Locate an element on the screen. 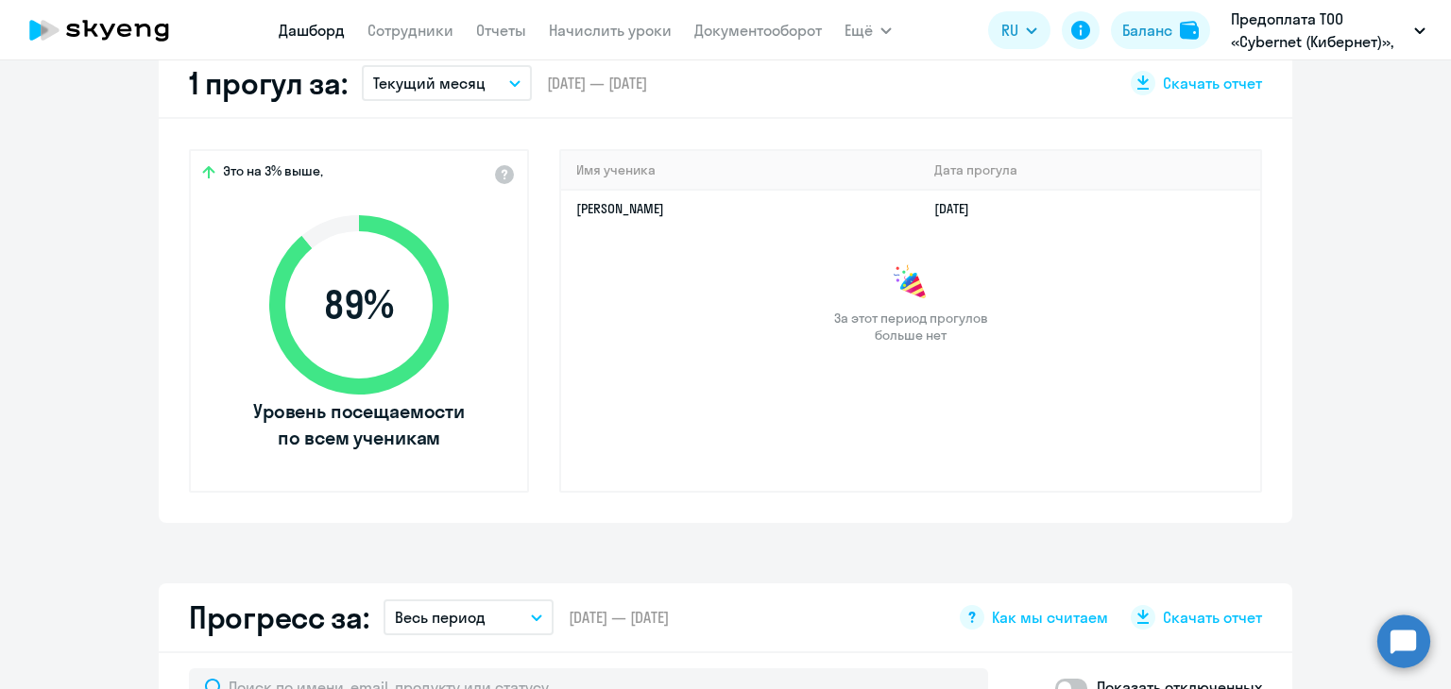  img: balance is located at coordinates (1189, 30).